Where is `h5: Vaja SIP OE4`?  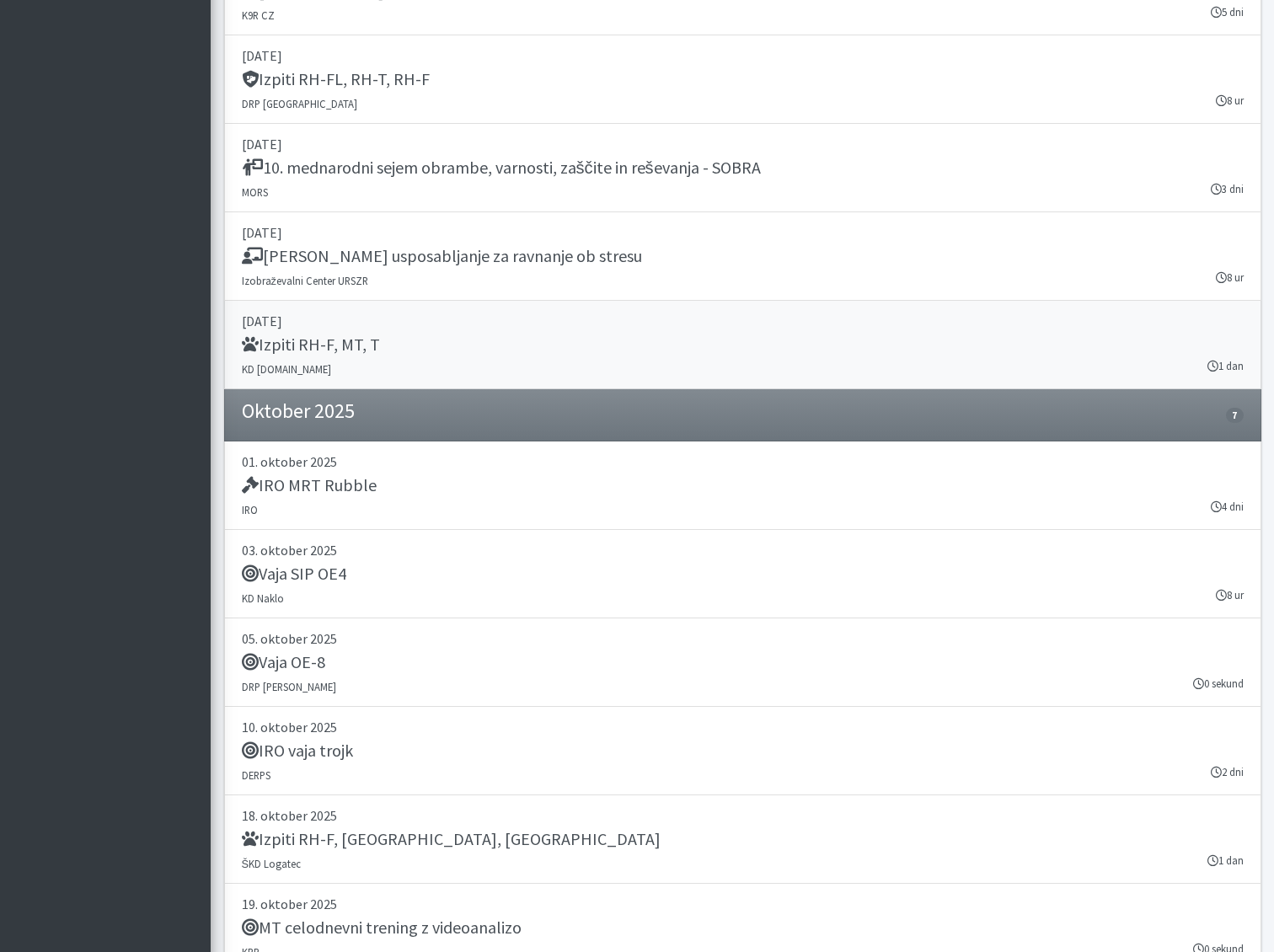 h5: Vaja SIP OE4 is located at coordinates (294, 573).